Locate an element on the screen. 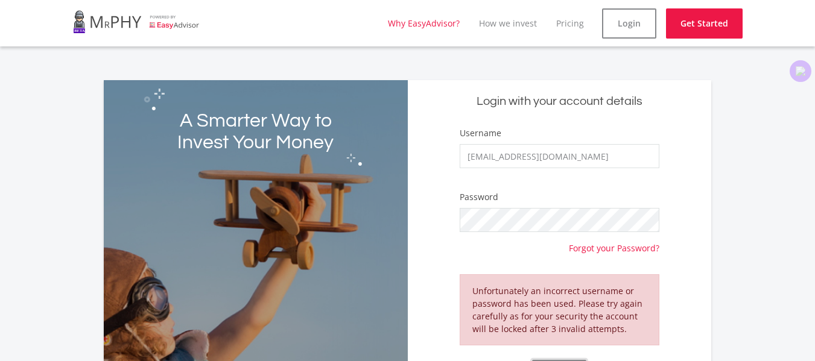 This screenshot has width=815, height=361. a: Get Started is located at coordinates (704, 24).